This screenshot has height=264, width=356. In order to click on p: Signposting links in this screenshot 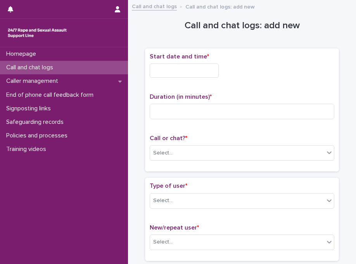, I will do `click(30, 109)`.